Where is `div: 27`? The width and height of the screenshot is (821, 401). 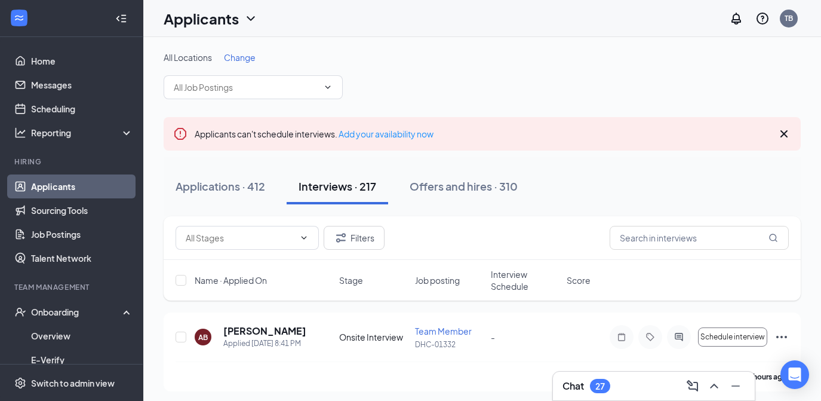
div: 27 is located at coordinates (600, 386).